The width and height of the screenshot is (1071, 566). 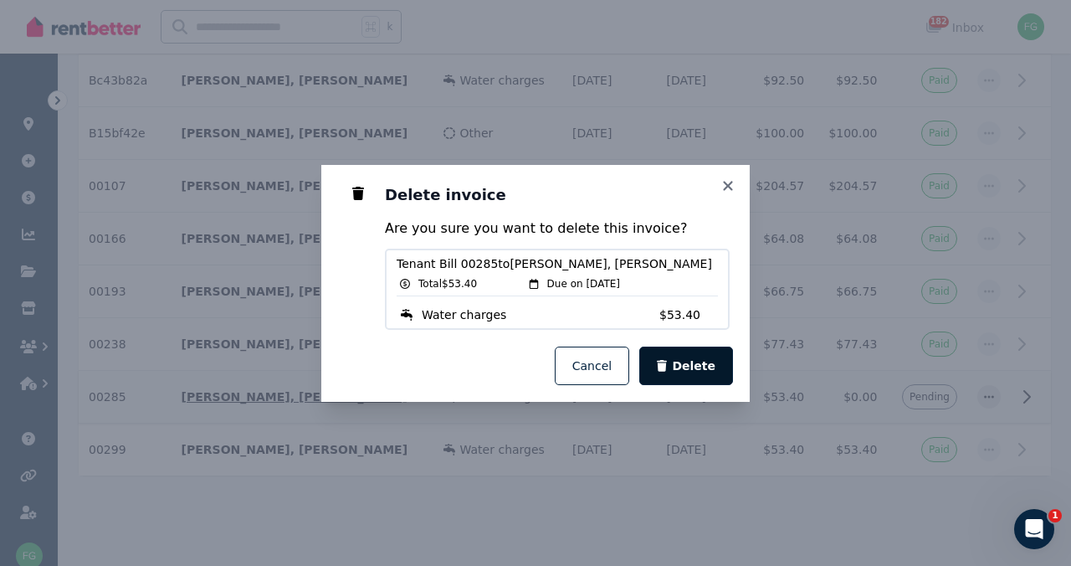 I want to click on span: $53.40, so click(x=689, y=315).